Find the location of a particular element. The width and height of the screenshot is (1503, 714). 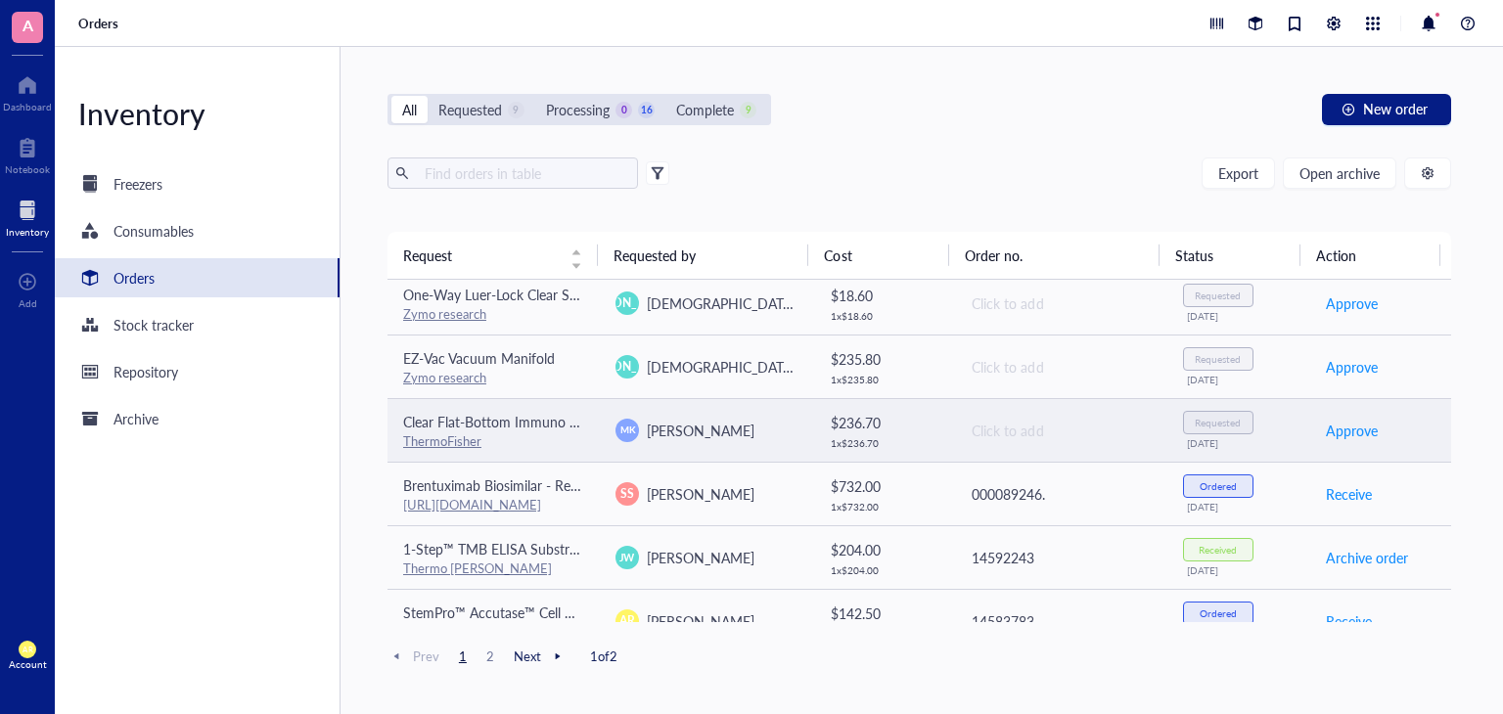

div: 1 x $ 204.00 is located at coordinates (884, 570).